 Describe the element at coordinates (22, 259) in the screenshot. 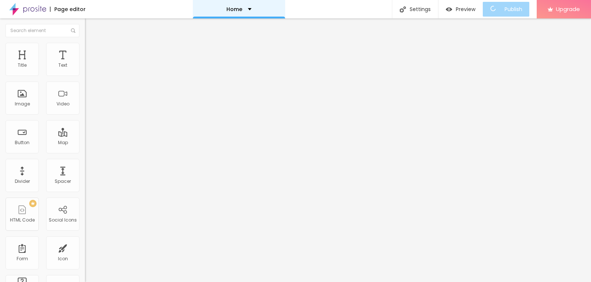

I see `div: Form` at that location.